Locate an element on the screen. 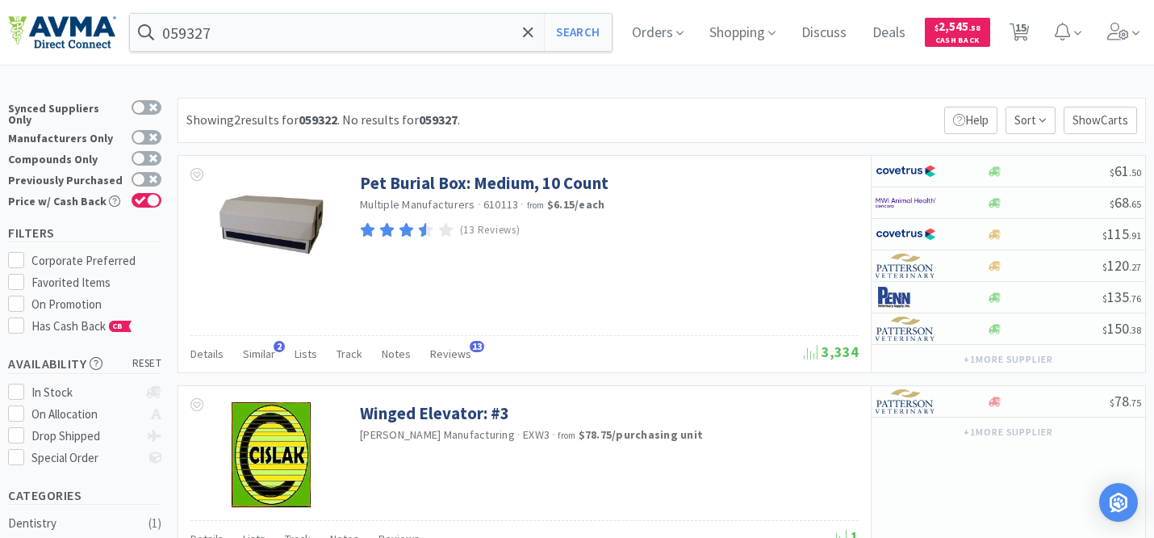 This screenshot has width=1154, height=538. span: . 76 is located at coordinates (1135, 298).